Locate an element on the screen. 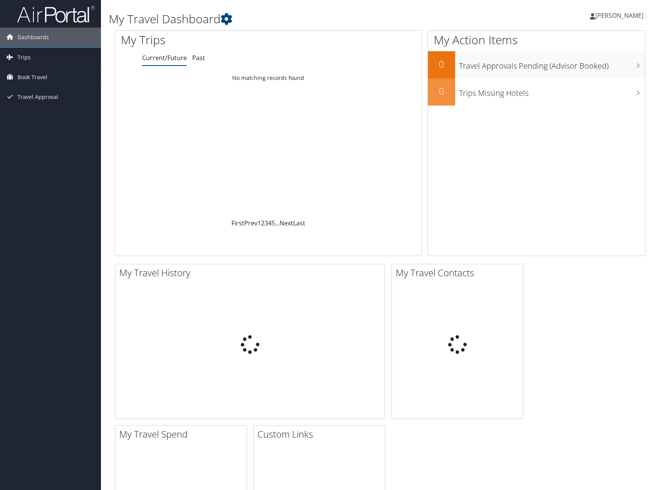 Image resolution: width=659 pixels, height=490 pixels. h1: My Travel Dashboard is located at coordinates (289, 19).